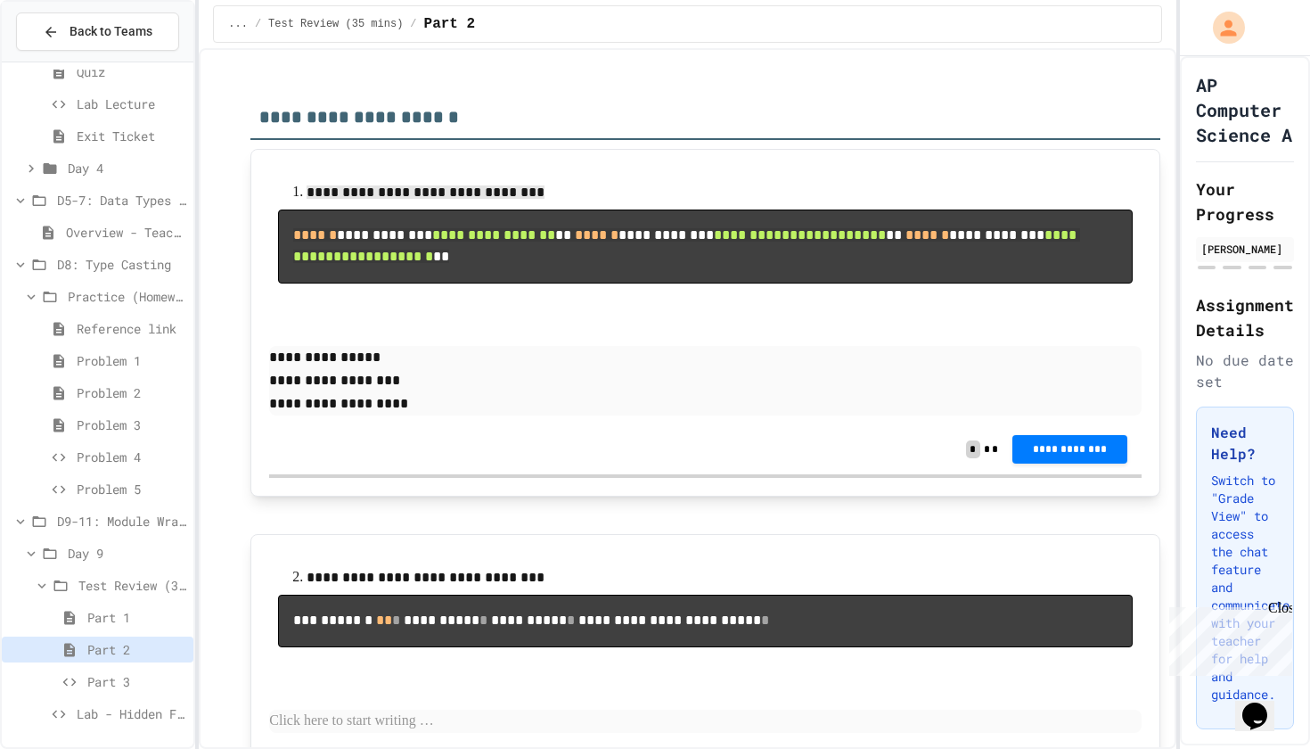 The image size is (1310, 749). What do you see at coordinates (121, 200) in the screenshot?
I see `span: D5-7: Data Types and Number Calculations` at bounding box center [121, 200].